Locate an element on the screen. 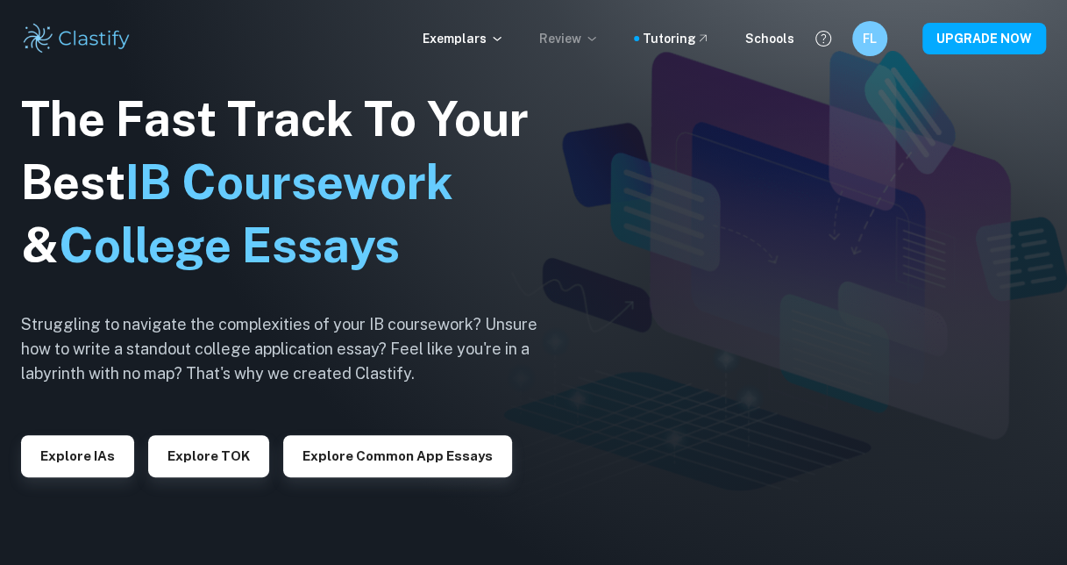 This screenshot has height=565, width=1067. a: Clastify logo is located at coordinates (76, 39).